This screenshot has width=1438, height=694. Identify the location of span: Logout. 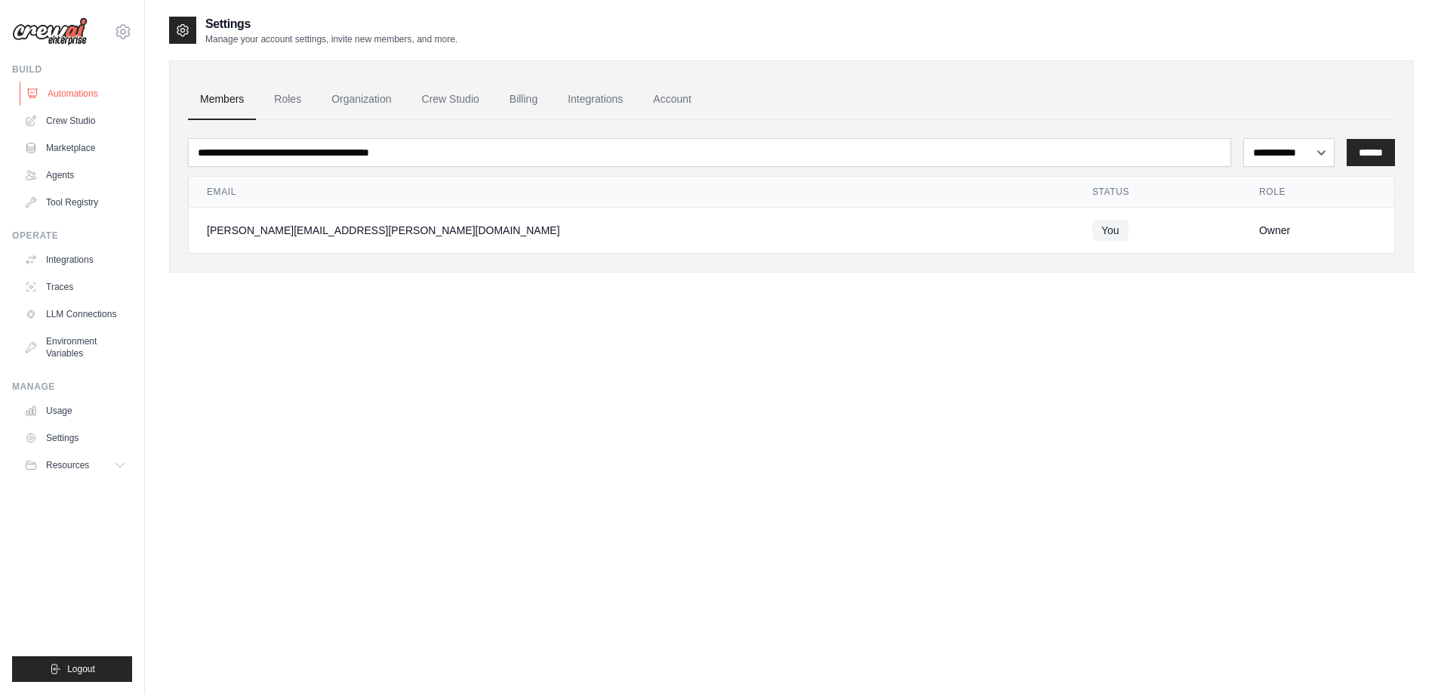
(81, 669).